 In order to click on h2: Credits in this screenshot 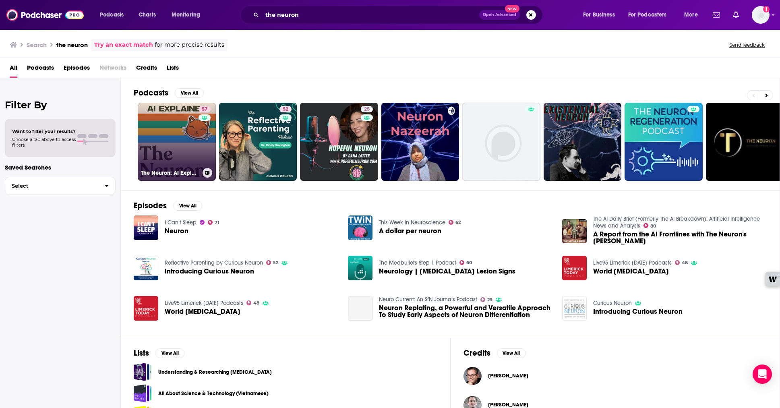, I will do `click(477, 353)`.